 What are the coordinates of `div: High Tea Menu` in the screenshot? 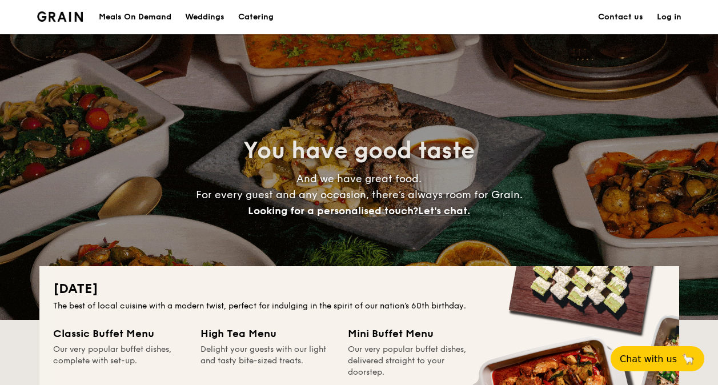 It's located at (267, 333).